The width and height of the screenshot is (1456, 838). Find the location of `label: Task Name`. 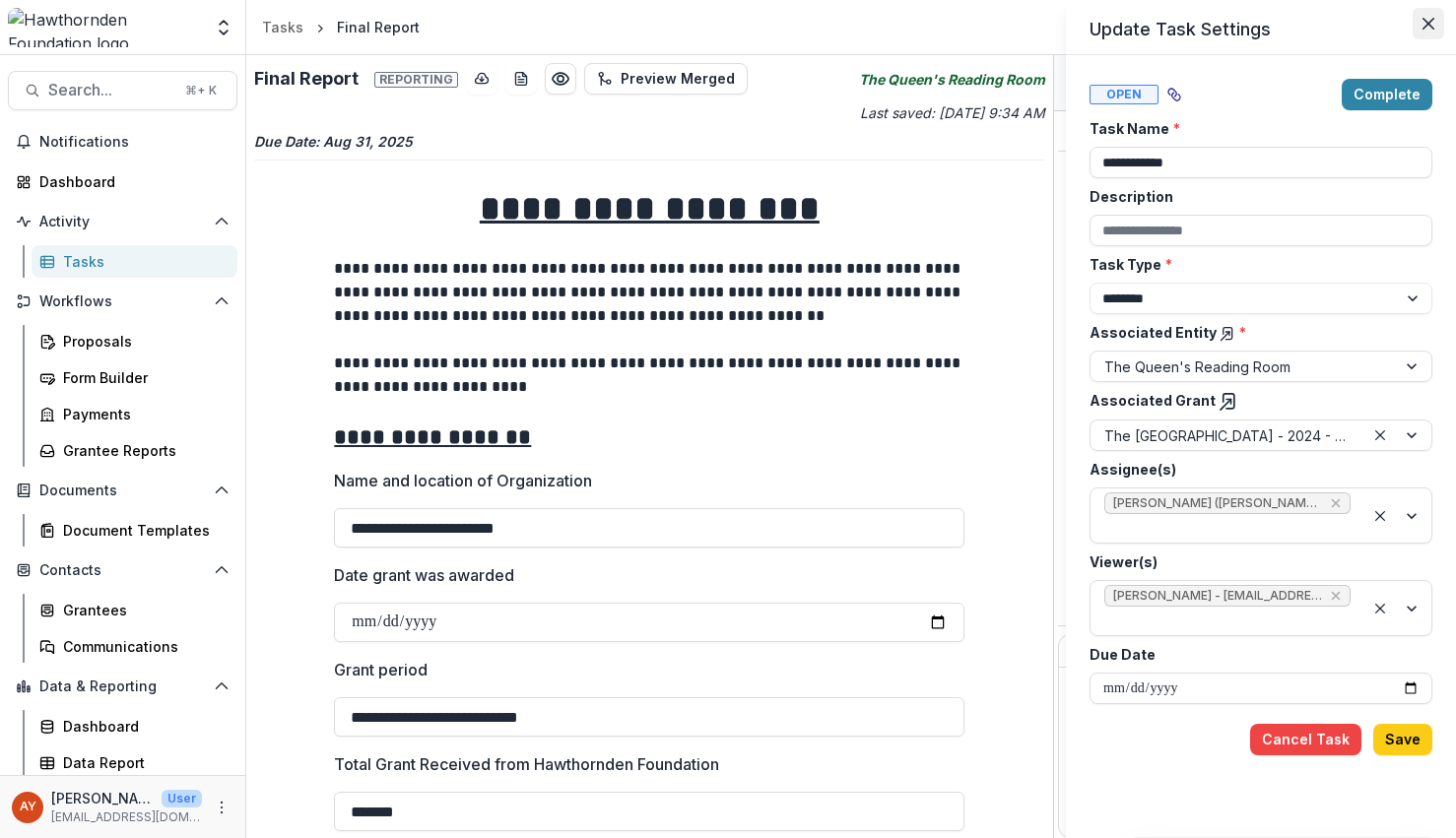

label: Task Name is located at coordinates (1255, 128).